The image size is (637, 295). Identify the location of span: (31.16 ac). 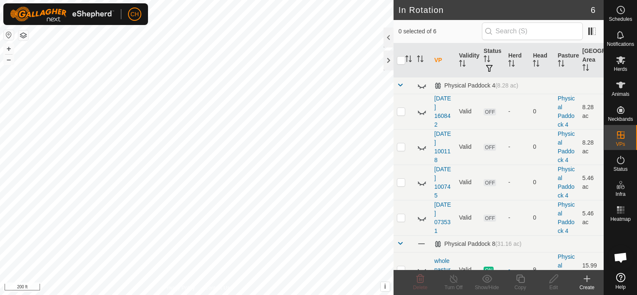
(508, 244).